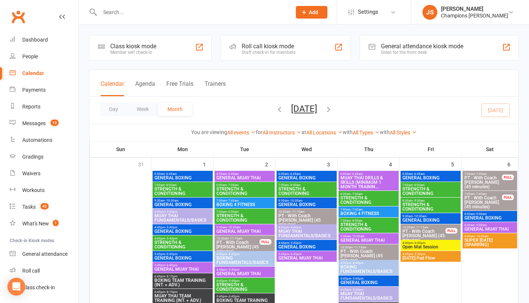 The width and height of the screenshot is (529, 303). What do you see at coordinates (270, 164) in the screenshot?
I see `div: 2` at bounding box center [270, 164].